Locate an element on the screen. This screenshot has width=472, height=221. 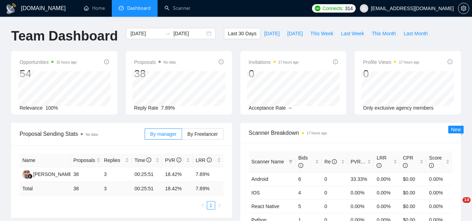
span: By manager is located at coordinates (163, 134).